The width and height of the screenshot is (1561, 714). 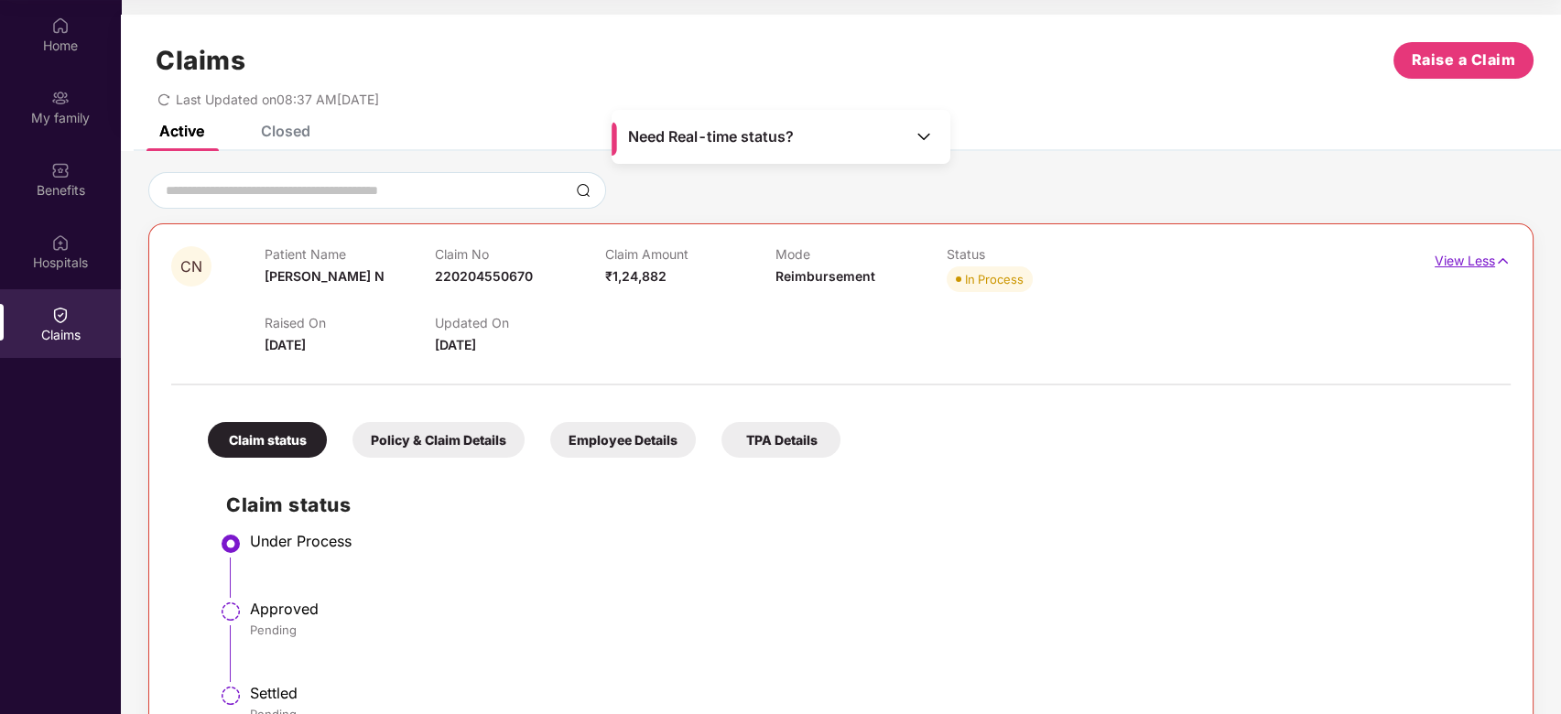 I want to click on h2: Claim status, so click(x=859, y=505).